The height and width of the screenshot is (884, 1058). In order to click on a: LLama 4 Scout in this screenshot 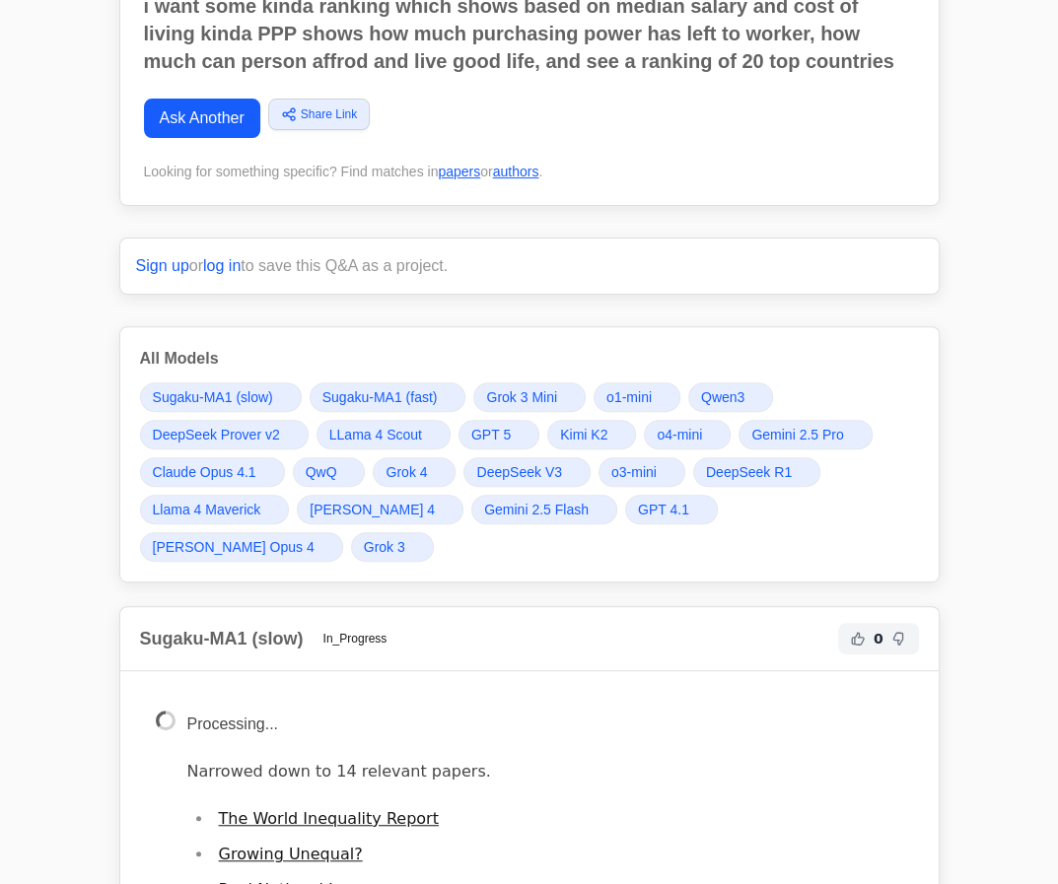, I will do `click(384, 435)`.